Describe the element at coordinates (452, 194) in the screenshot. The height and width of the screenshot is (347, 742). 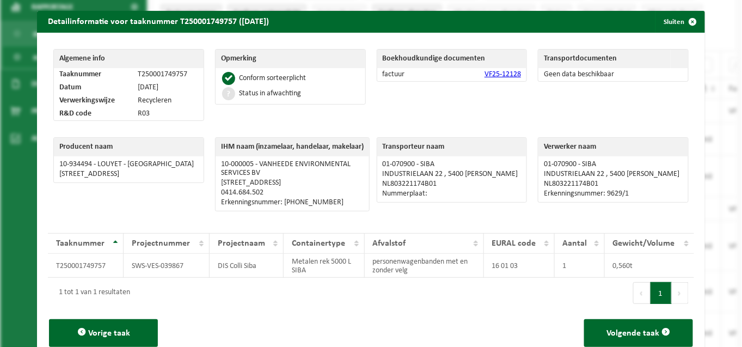
I see `p: Nummerplaat:` at that location.